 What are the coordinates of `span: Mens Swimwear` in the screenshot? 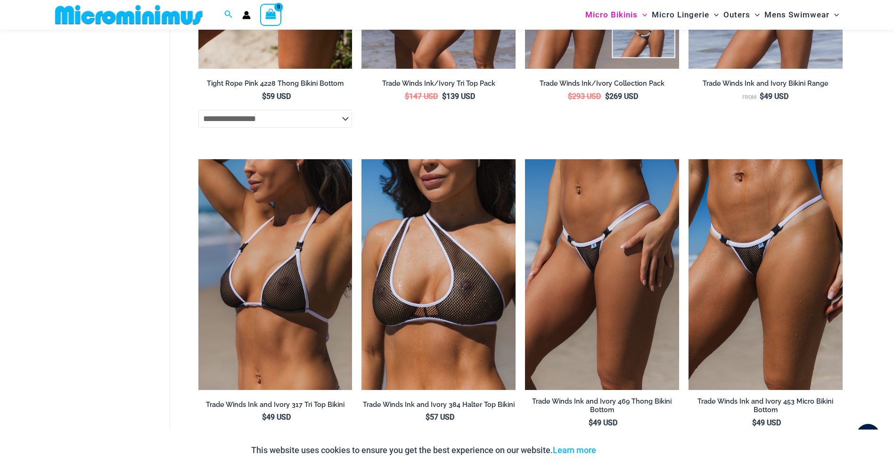 It's located at (797, 15).